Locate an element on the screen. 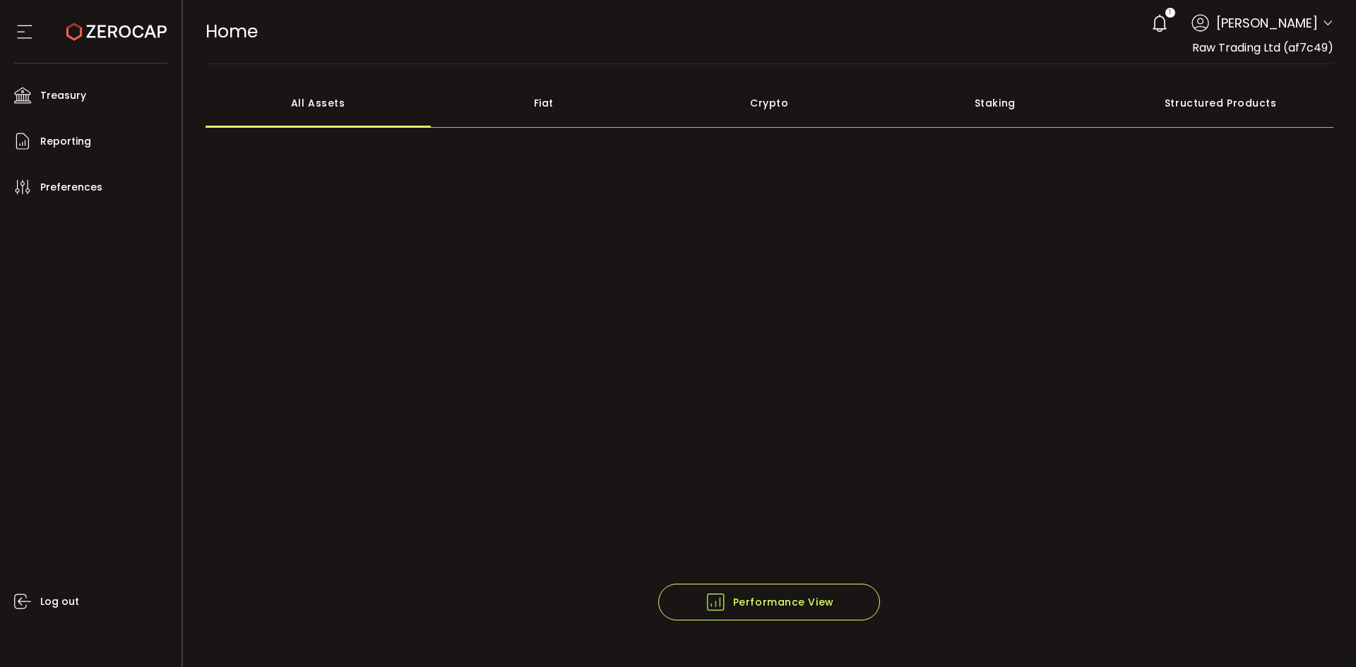 This screenshot has width=1356, height=667. button: Performance View is located at coordinates (769, 602).